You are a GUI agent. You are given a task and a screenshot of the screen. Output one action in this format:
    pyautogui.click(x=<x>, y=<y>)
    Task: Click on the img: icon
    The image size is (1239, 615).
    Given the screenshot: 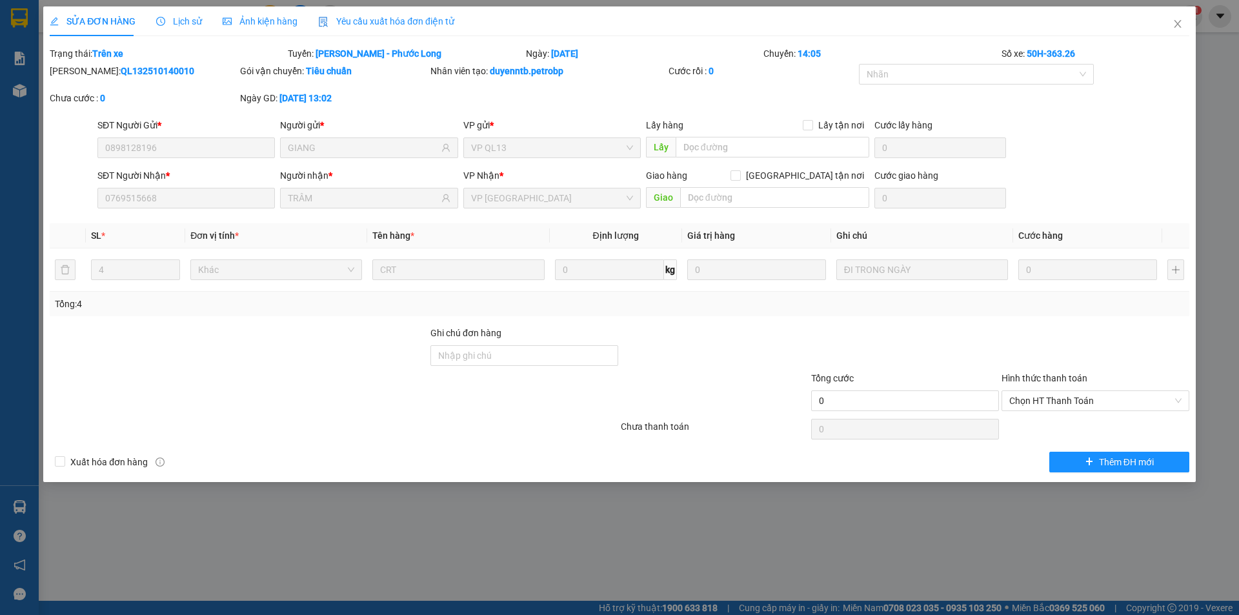 What is the action you would take?
    pyautogui.click(x=323, y=22)
    